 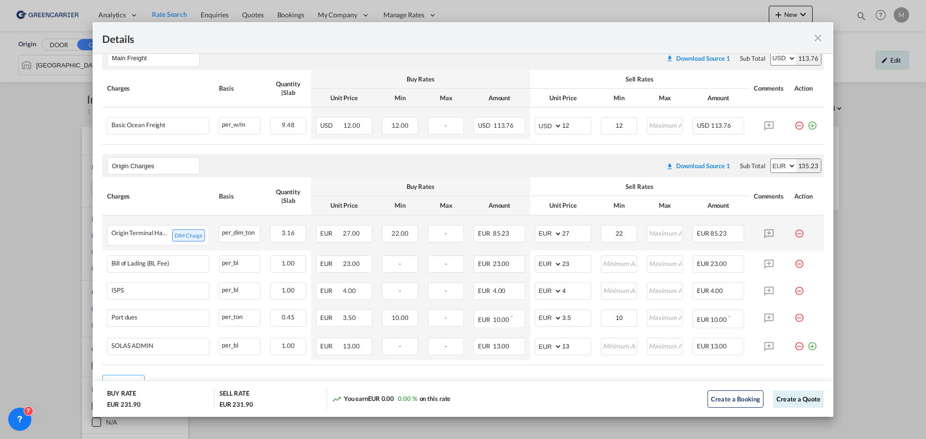 What do you see at coordinates (349, 318) in the screenshot?
I see `span: 3.50` at bounding box center [349, 318].